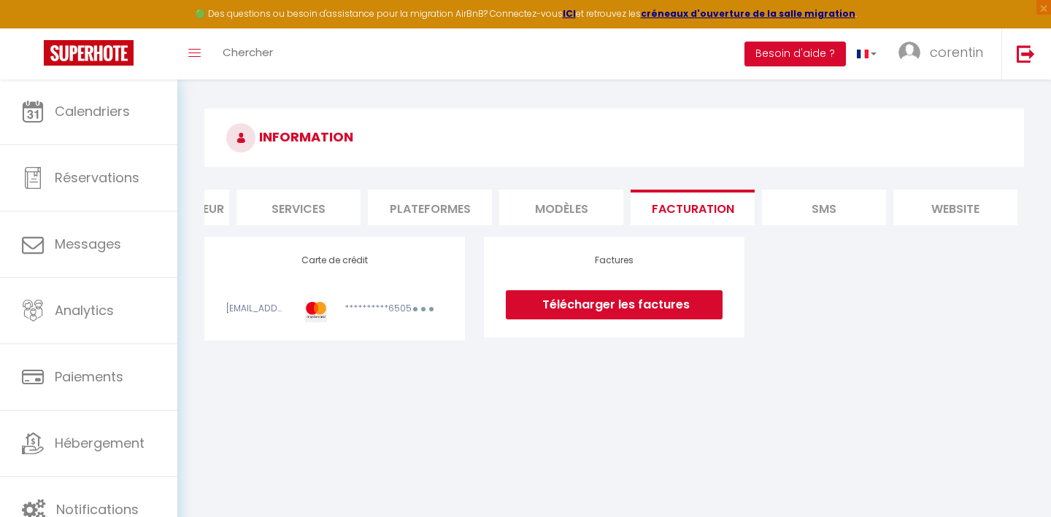 The height and width of the screenshot is (517, 1051). What do you see at coordinates (316, 312) in the screenshot?
I see `img: credit-card` at bounding box center [316, 312].